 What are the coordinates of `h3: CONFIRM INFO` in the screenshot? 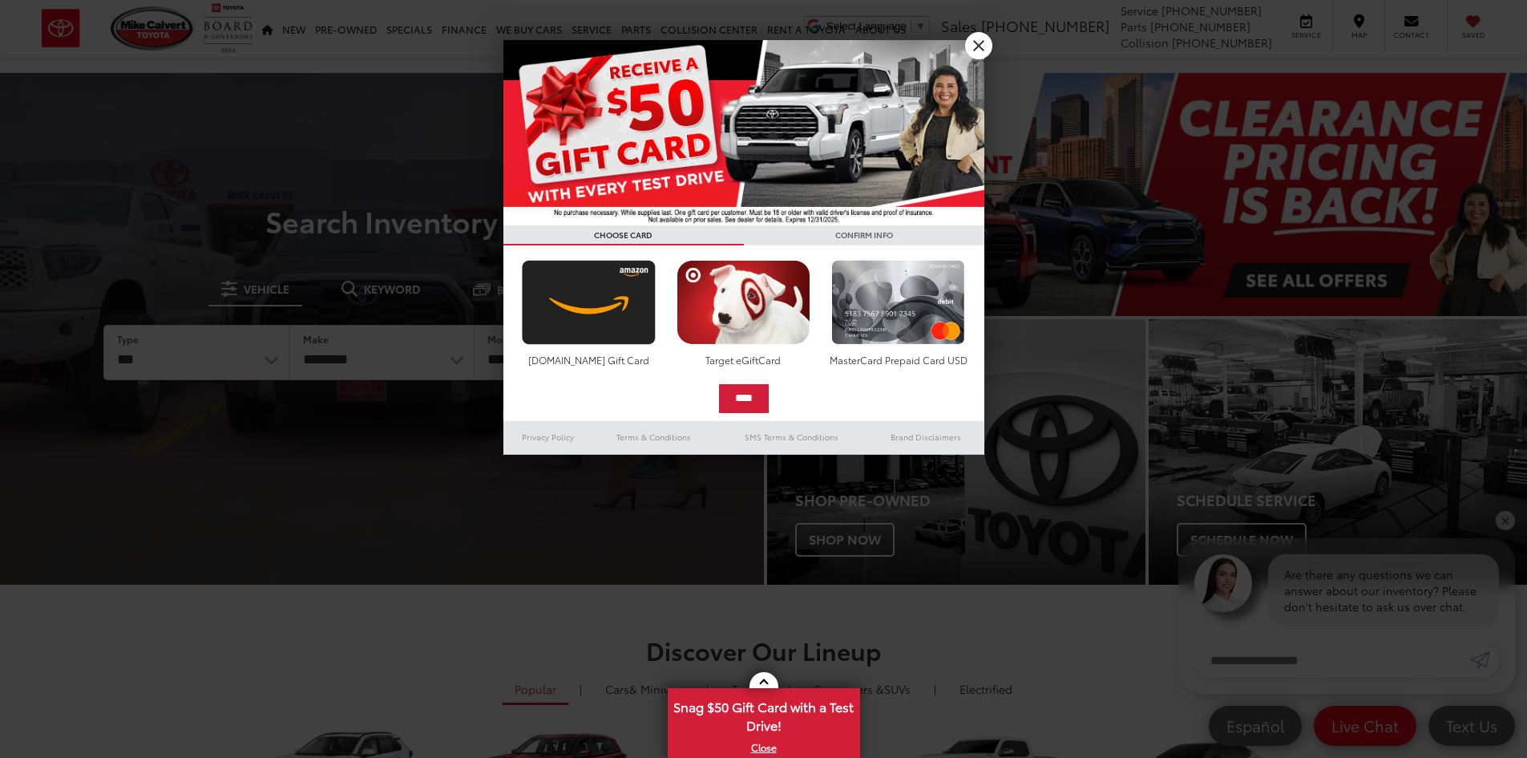 It's located at (864, 235).